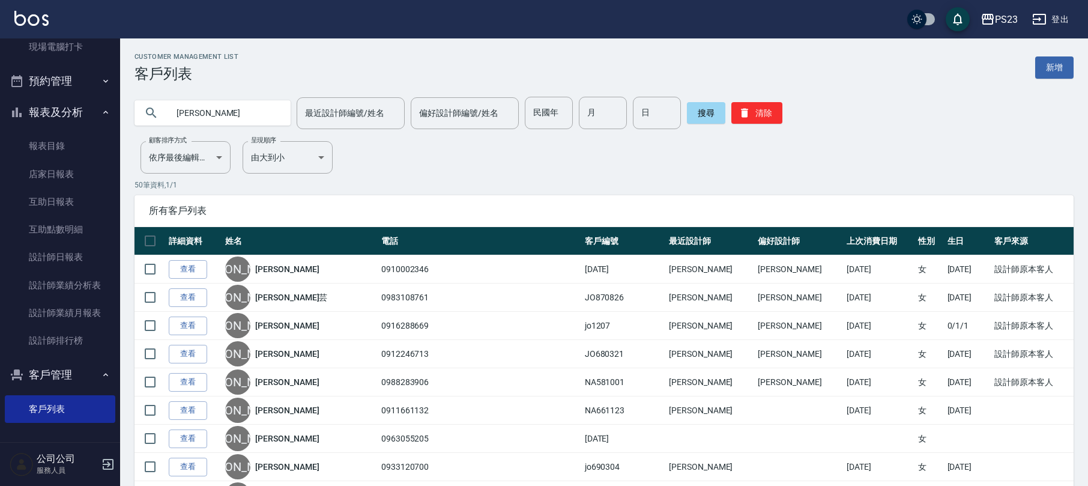 This screenshot has height=486, width=1088. Describe the element at coordinates (624, 466) in the screenshot. I see `td: jo690304` at that location.